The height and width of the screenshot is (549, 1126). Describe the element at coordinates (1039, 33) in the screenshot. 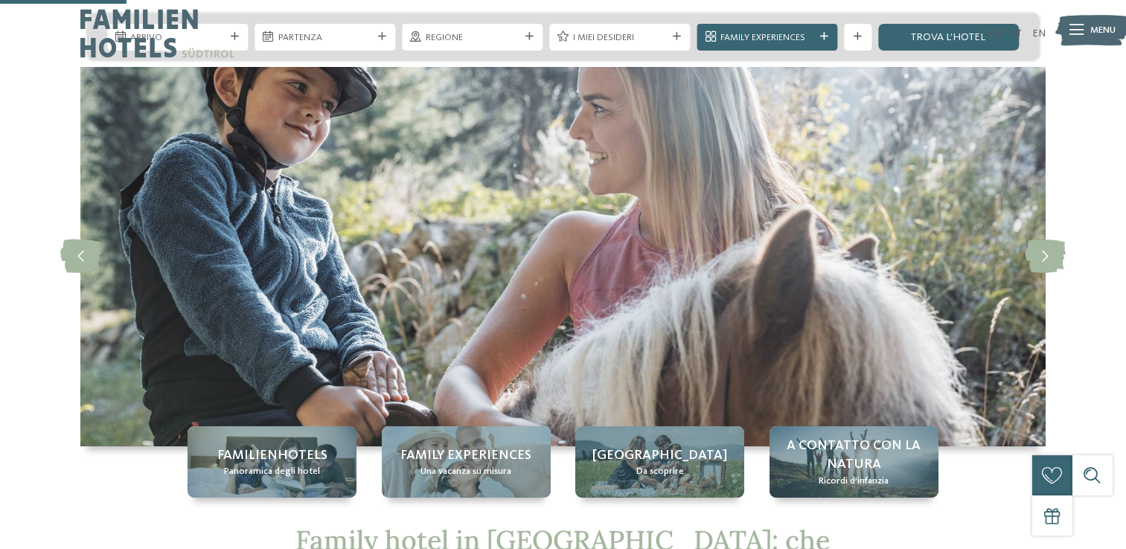

I see `a: EN` at that location.